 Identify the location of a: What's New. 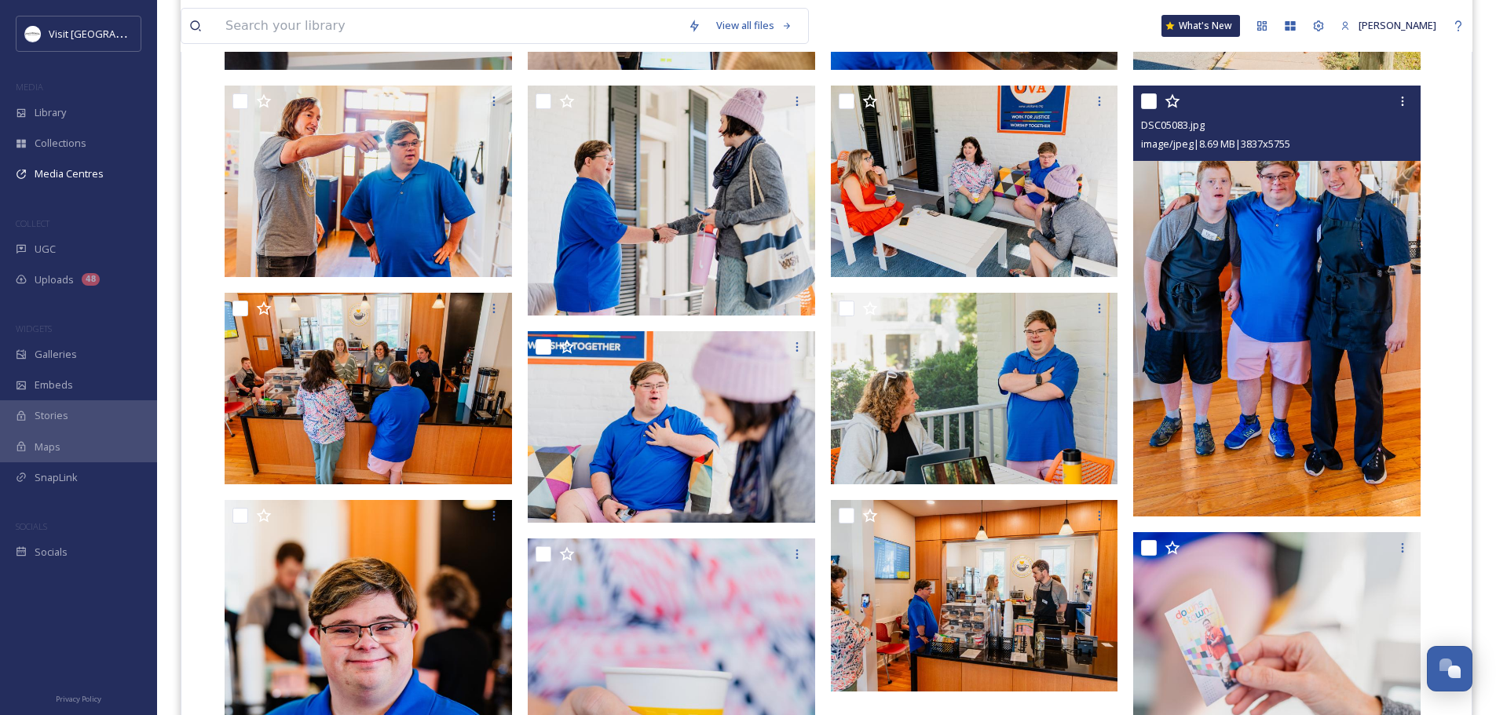
(1200, 26).